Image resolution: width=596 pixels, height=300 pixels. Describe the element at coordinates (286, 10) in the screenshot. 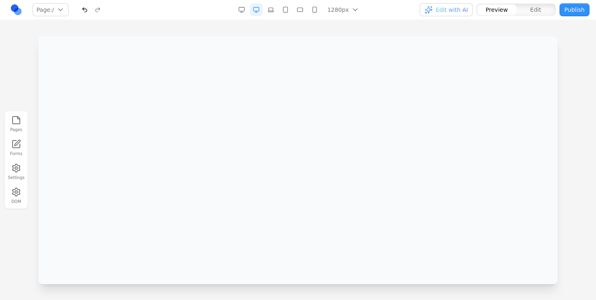

I see `button: Tablet` at that location.